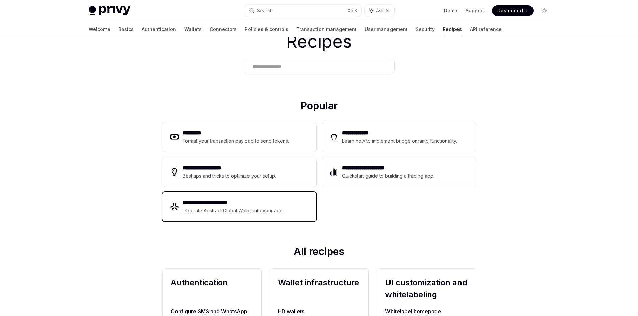 Image resolution: width=638 pixels, height=316 pixels. Describe the element at coordinates (485, 29) in the screenshot. I see `a: API reference` at that location.